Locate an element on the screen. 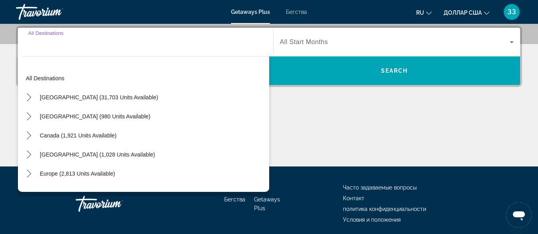 The image size is (538, 234). button: Toggle Canada (1,921 units available) submenu is located at coordinates (29, 136).